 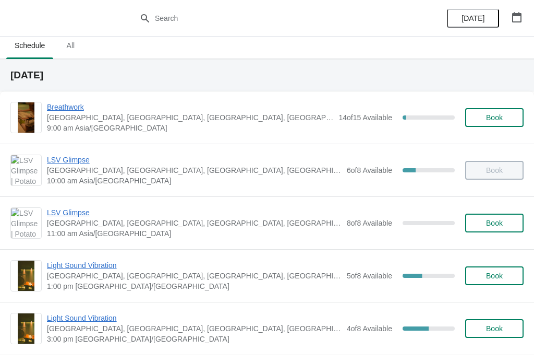 I want to click on span: 4 of 8 Available, so click(x=370, y=328).